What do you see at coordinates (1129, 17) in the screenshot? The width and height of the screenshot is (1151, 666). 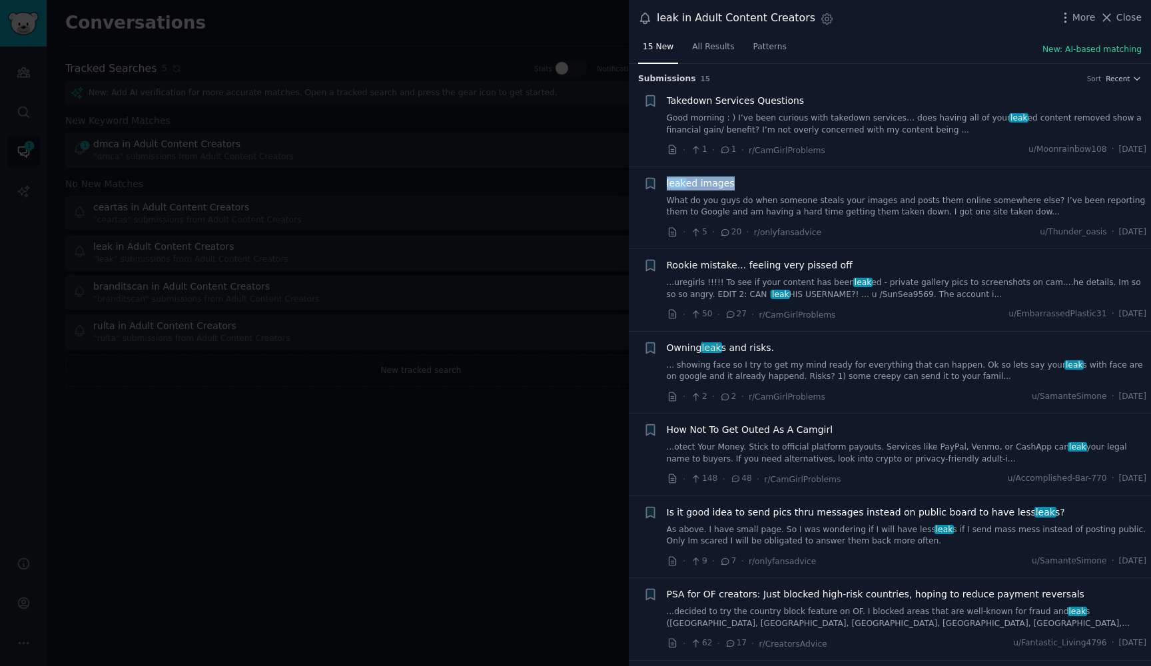 I see `span: Close` at bounding box center [1129, 17].